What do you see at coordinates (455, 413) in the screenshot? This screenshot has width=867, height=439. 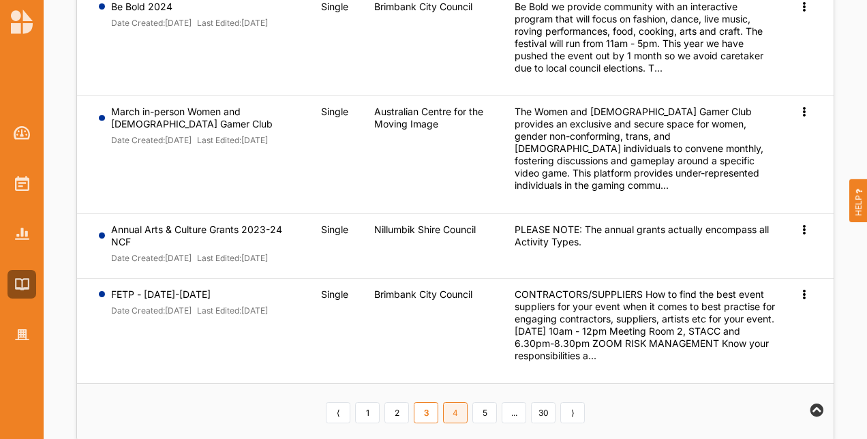 I see `a: 4` at bounding box center [455, 413].